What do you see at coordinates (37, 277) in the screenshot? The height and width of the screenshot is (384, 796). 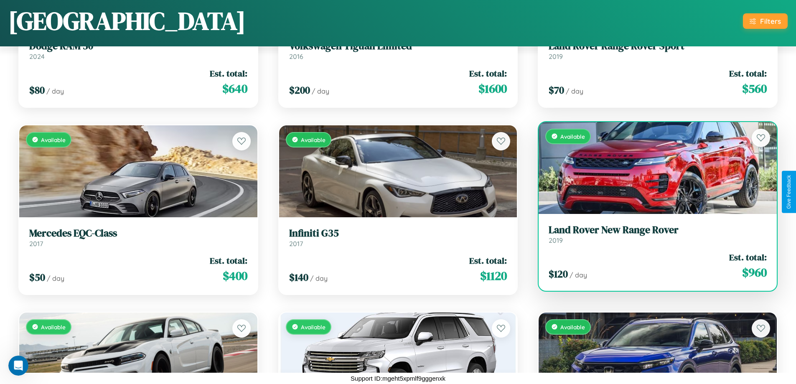 I see `span: $ 50` at bounding box center [37, 277].